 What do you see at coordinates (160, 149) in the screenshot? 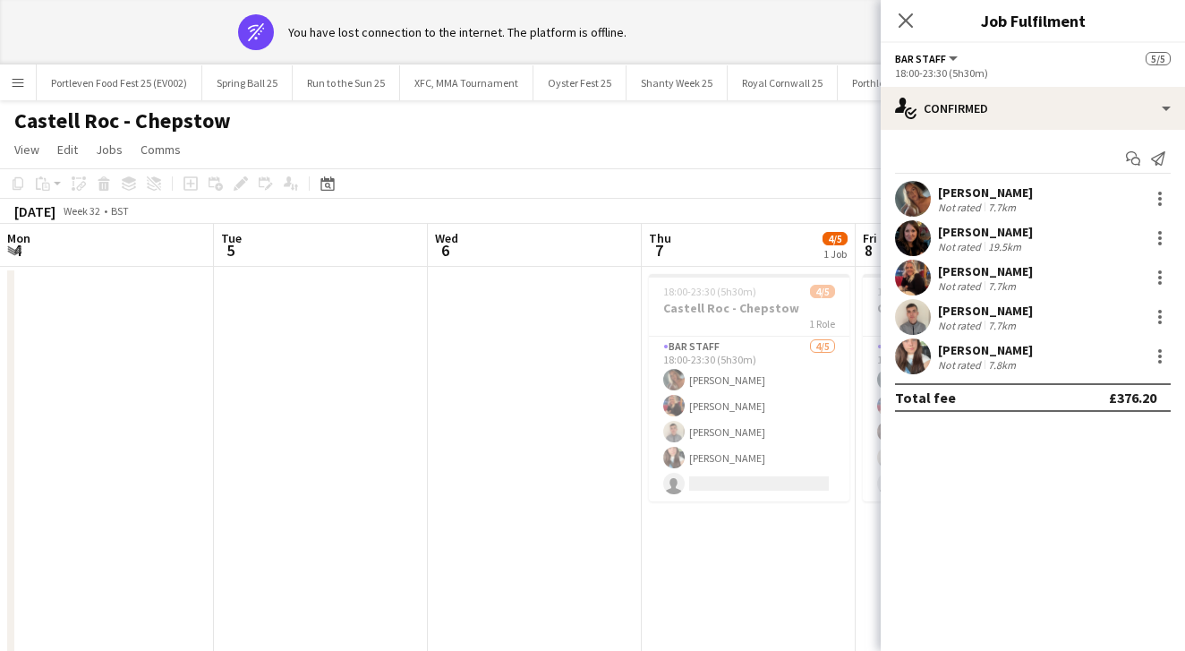
I see `span: Comms` at bounding box center [160, 149].